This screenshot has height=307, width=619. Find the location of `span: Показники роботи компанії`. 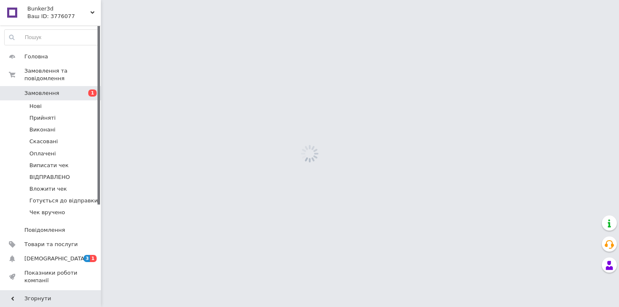

span: Показники роботи компанії is located at coordinates (51, 277).